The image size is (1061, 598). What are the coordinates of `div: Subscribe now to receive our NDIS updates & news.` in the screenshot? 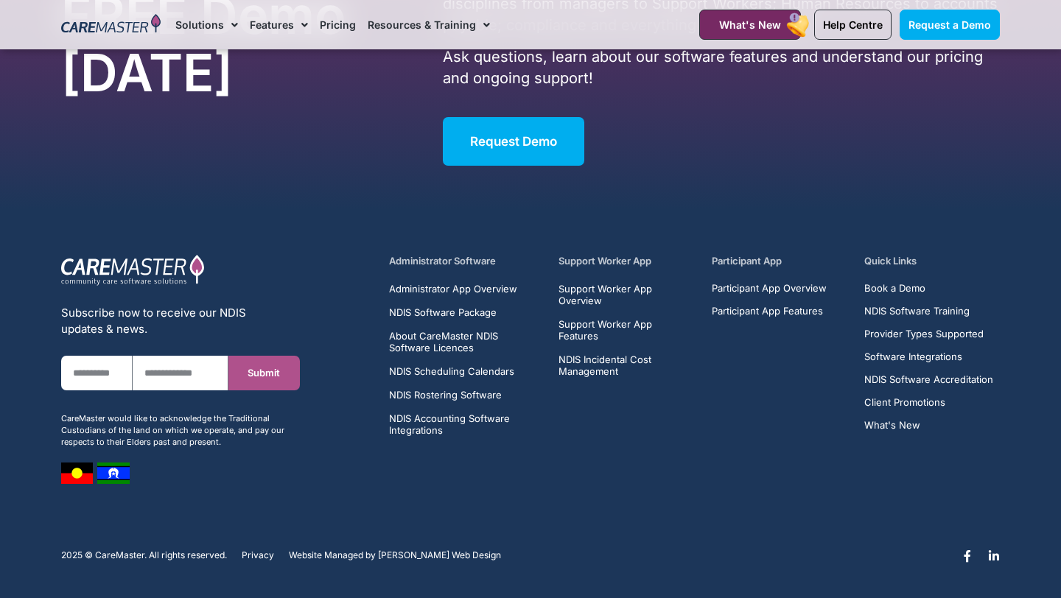 It's located at (181, 321).